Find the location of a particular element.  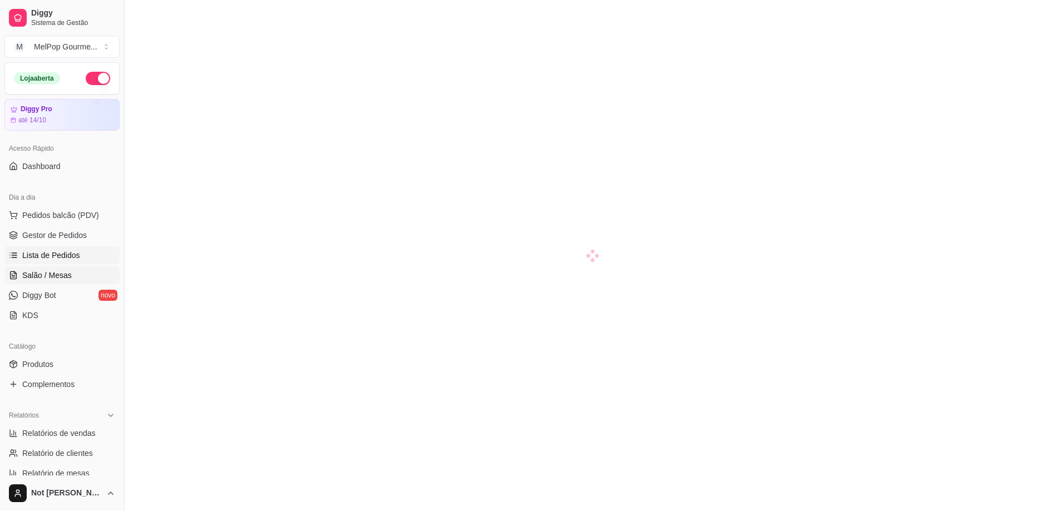

div: Loja aberta is located at coordinates (37, 78).